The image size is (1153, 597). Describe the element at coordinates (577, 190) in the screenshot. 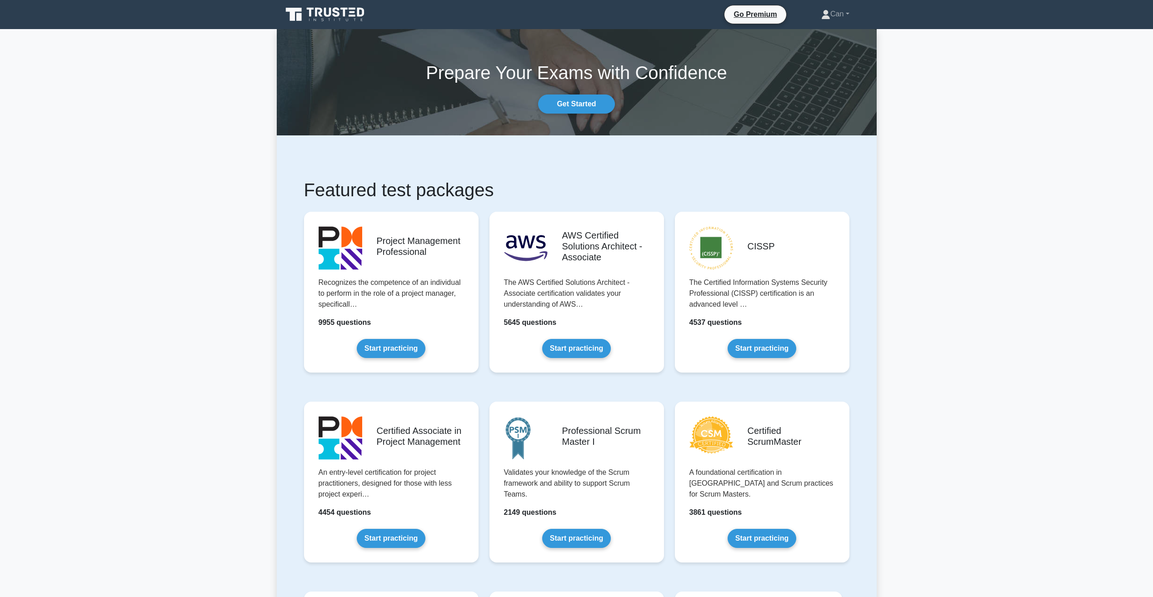

I see `h1: Featured test packages` at that location.